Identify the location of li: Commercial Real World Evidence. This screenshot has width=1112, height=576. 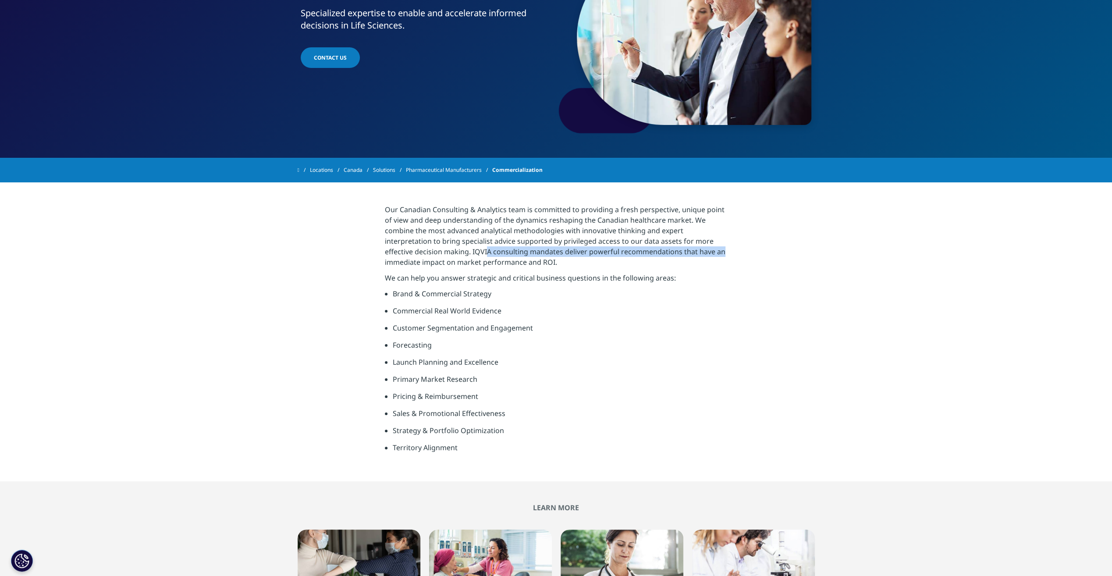
(560, 314).